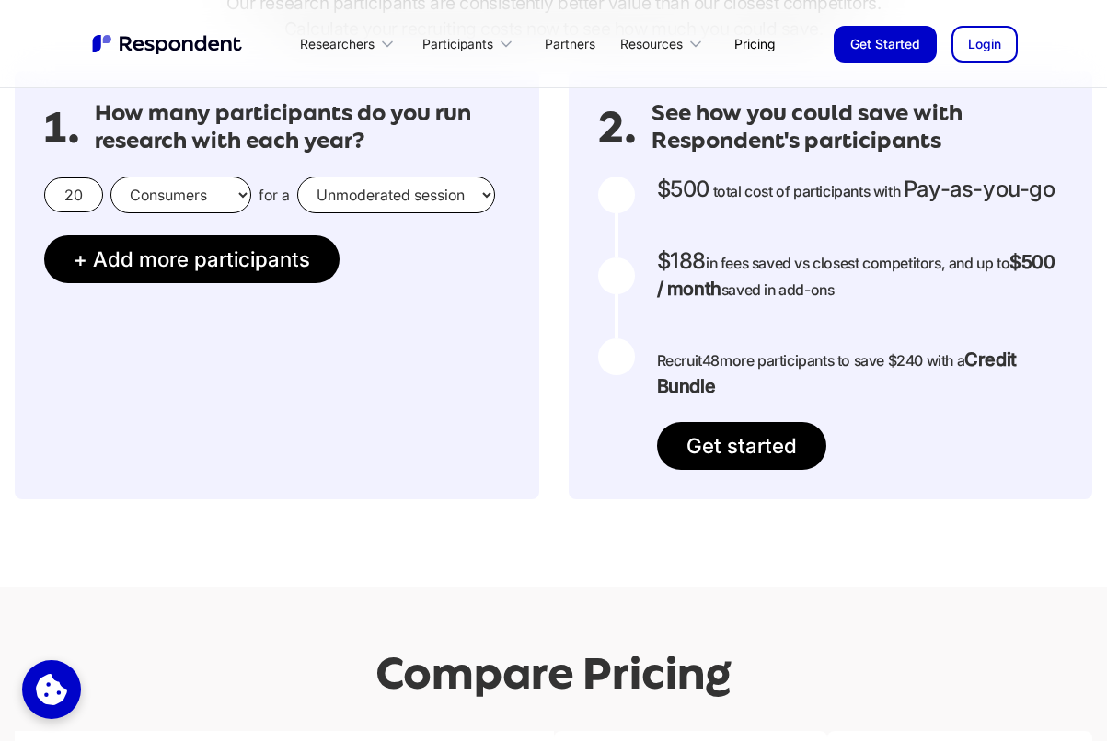 Image resolution: width=1107 pixels, height=741 pixels. Describe the element at coordinates (741, 446) in the screenshot. I see `a: Get started` at that location.